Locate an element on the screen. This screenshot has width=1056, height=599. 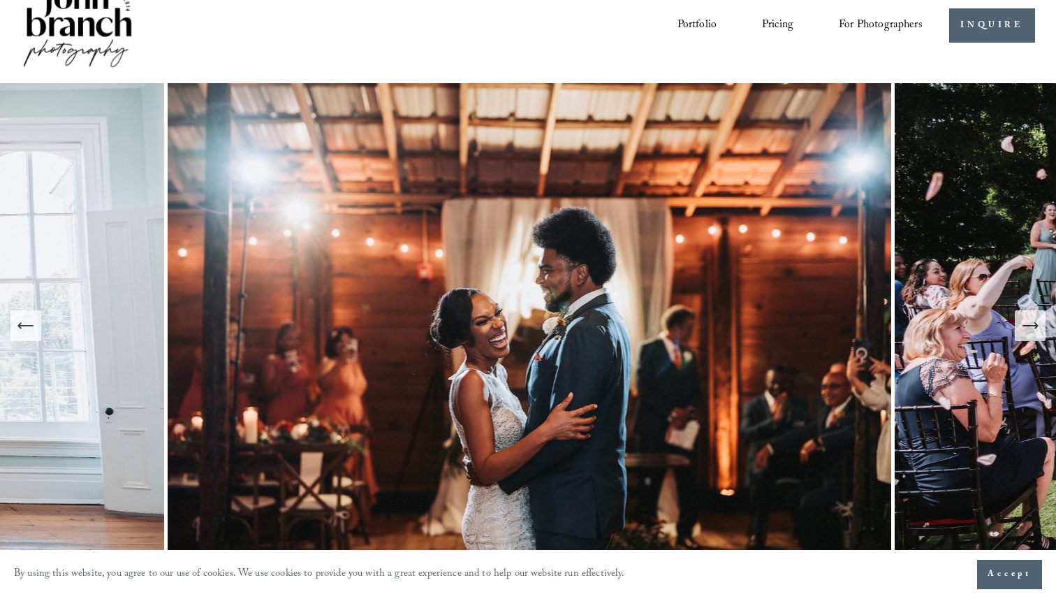
a: INQUIRE is located at coordinates (992, 25).